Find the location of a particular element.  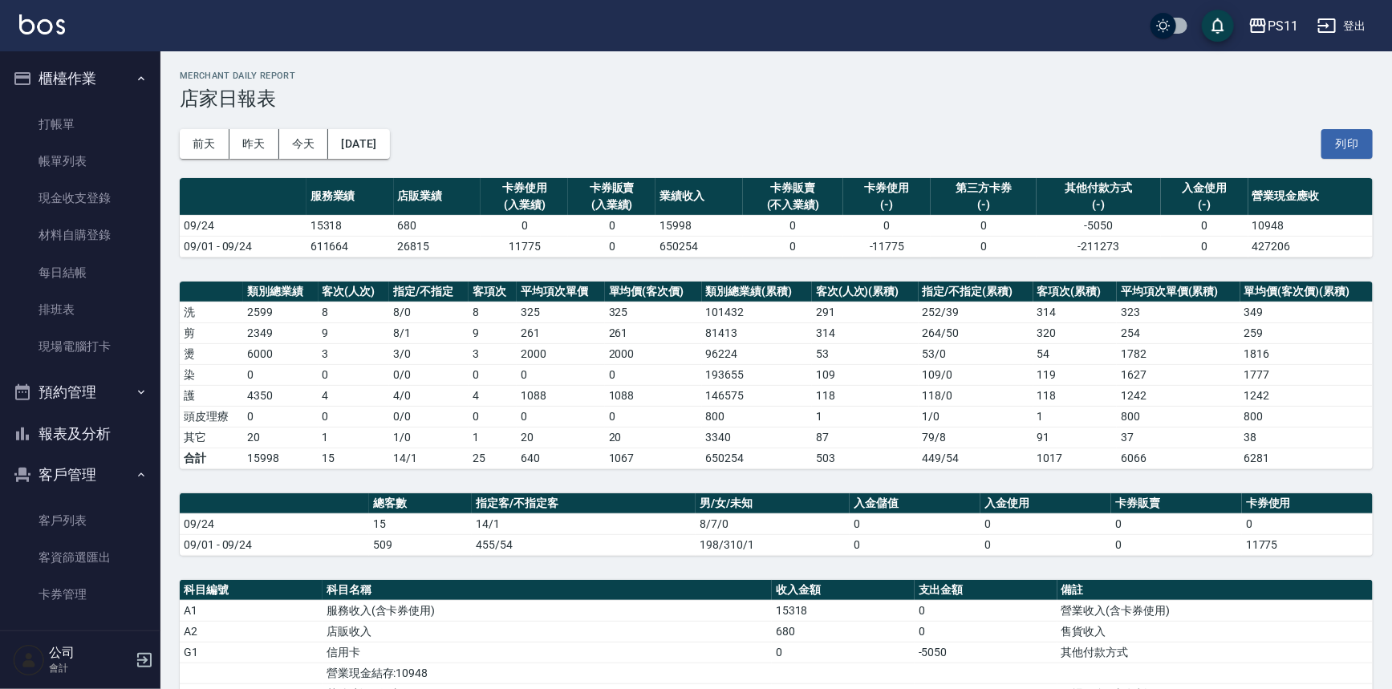

td: 2599 is located at coordinates (280, 312).